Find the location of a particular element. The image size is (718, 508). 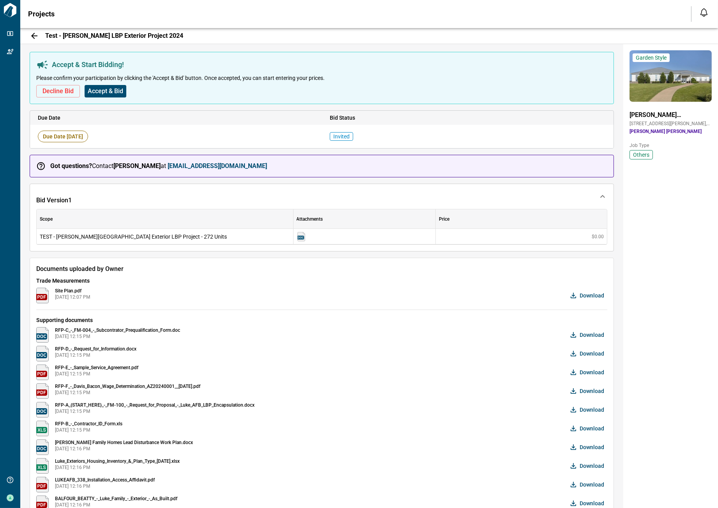

img: doc is located at coordinates (42, 335).